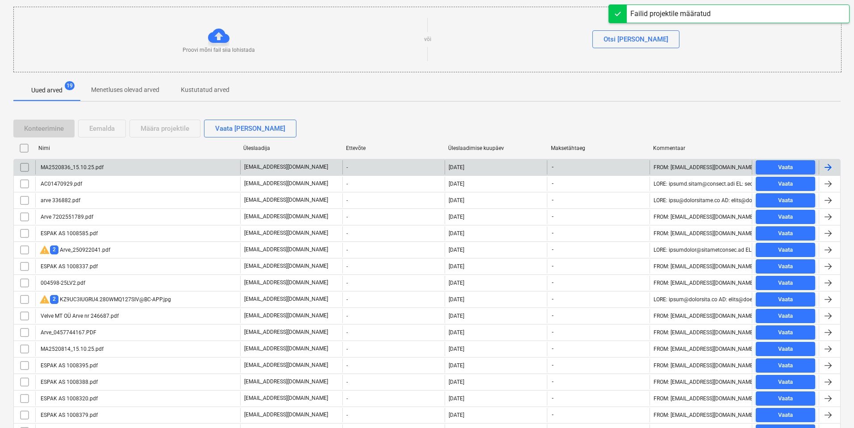 This screenshot has width=854, height=428. Describe the element at coordinates (832, 407) in the screenshot. I see `div: Chat Widget` at that location.